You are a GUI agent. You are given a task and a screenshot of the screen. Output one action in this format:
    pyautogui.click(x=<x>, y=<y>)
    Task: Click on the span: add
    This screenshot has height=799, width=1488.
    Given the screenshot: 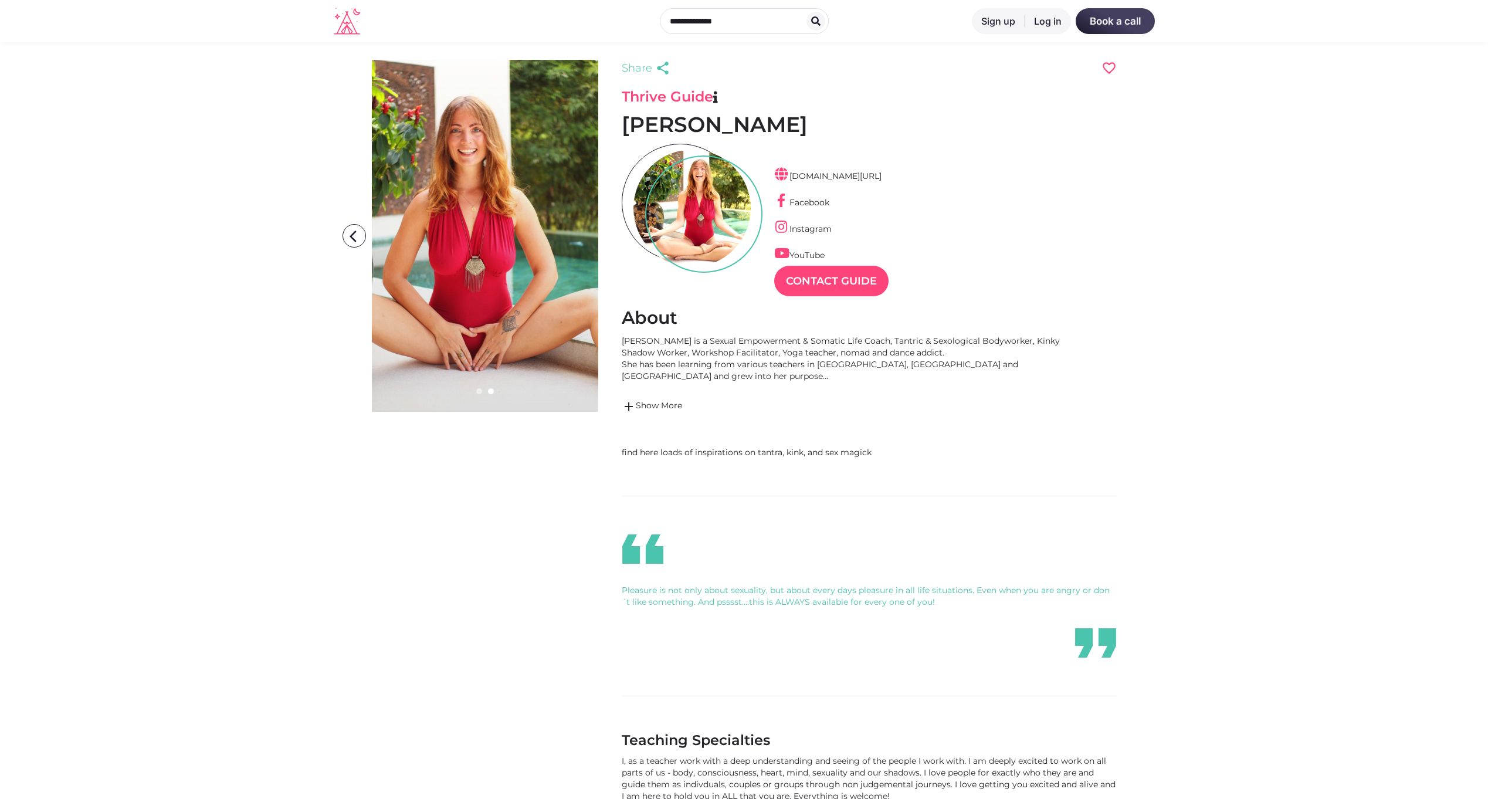 What is the action you would take?
    pyautogui.click(x=629, y=406)
    